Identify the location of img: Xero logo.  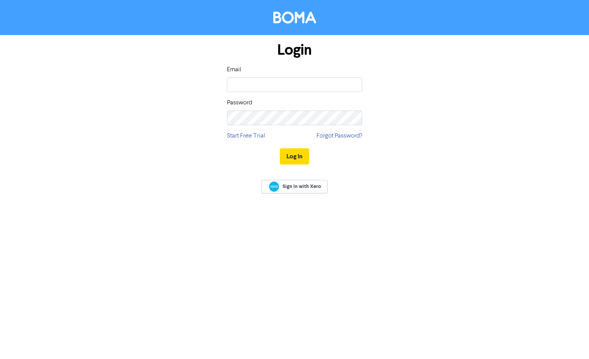
(274, 187).